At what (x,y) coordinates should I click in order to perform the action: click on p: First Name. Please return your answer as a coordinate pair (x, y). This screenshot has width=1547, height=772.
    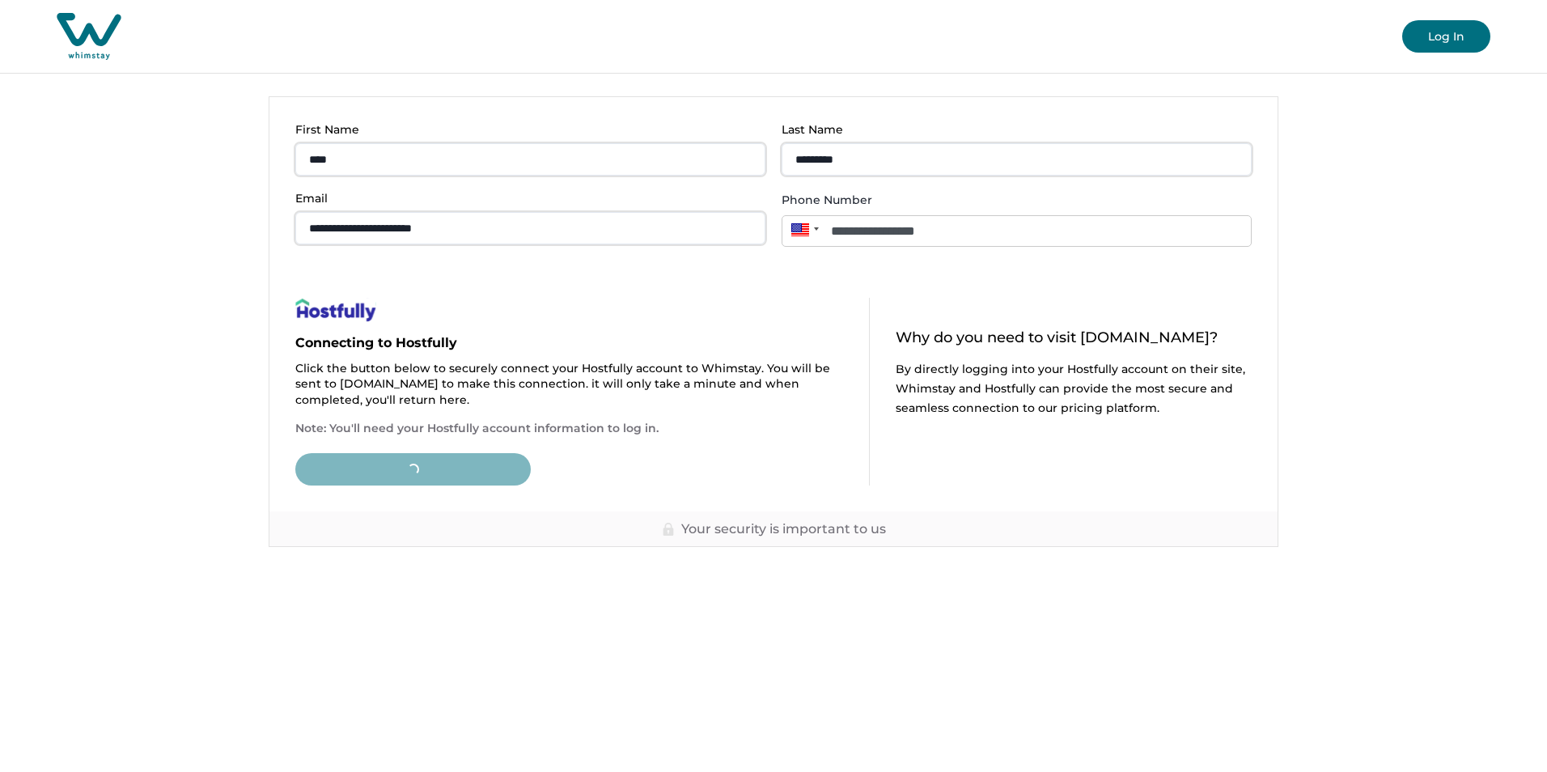
    Looking at the image, I should click on (525, 129).